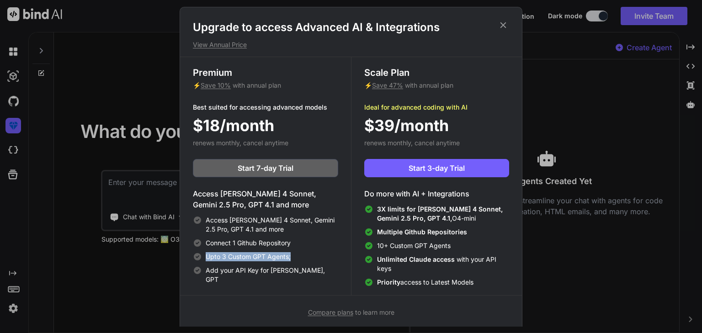 This screenshot has width=702, height=333. I want to click on span: $39/month, so click(406, 125).